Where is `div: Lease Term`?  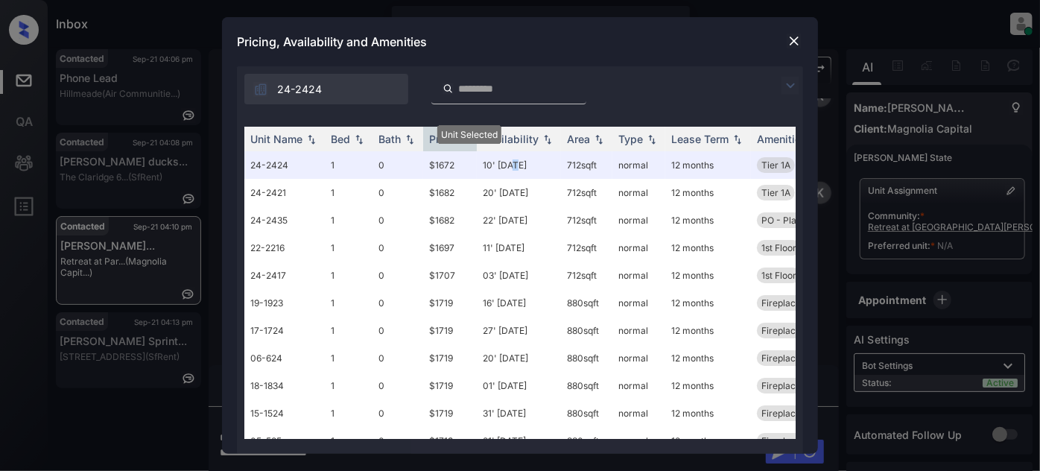 div: Lease Term is located at coordinates (700, 139).